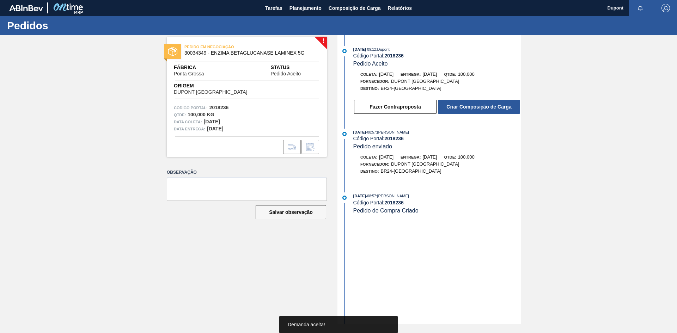  Describe the element at coordinates (371, 49) in the screenshot. I see `span: - 09:12` at that location.